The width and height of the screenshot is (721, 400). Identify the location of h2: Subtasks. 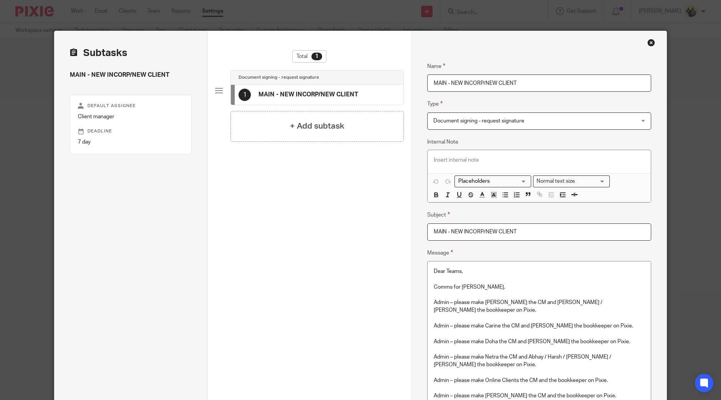
(99, 53).